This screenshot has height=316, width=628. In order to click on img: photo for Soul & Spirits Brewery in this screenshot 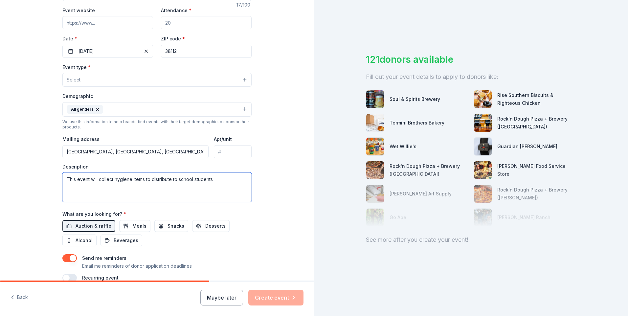, I will do `click(375, 99)`.